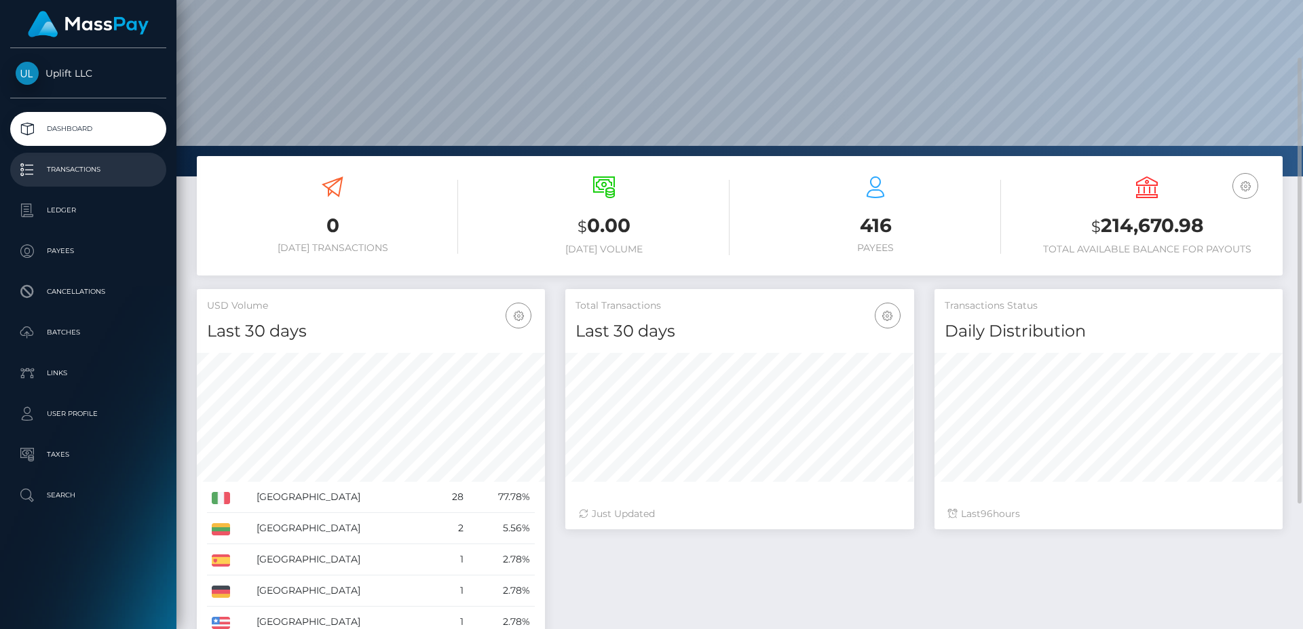 The image size is (1303, 629). What do you see at coordinates (502, 529) in the screenshot?
I see `td: 5.56%` at bounding box center [502, 529].